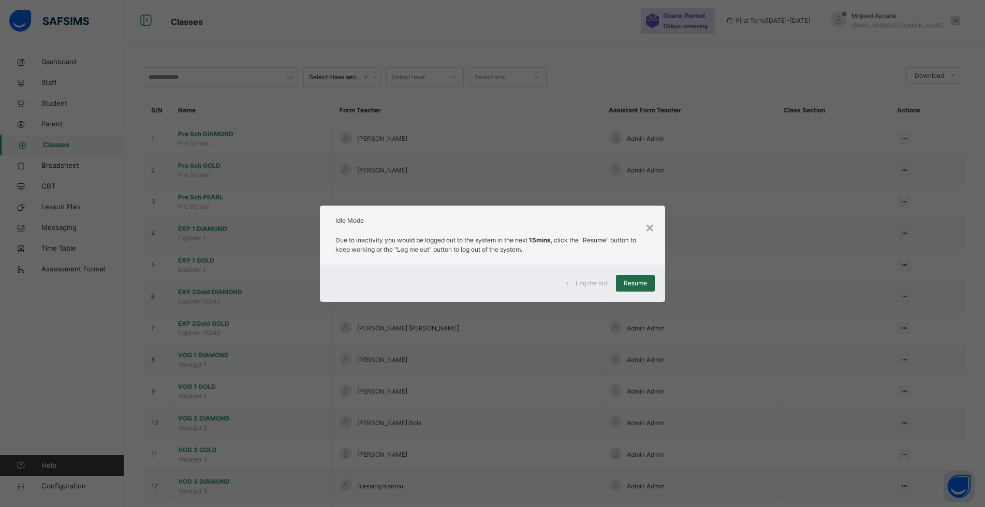  I want to click on h2: Idle Mode, so click(492, 221).